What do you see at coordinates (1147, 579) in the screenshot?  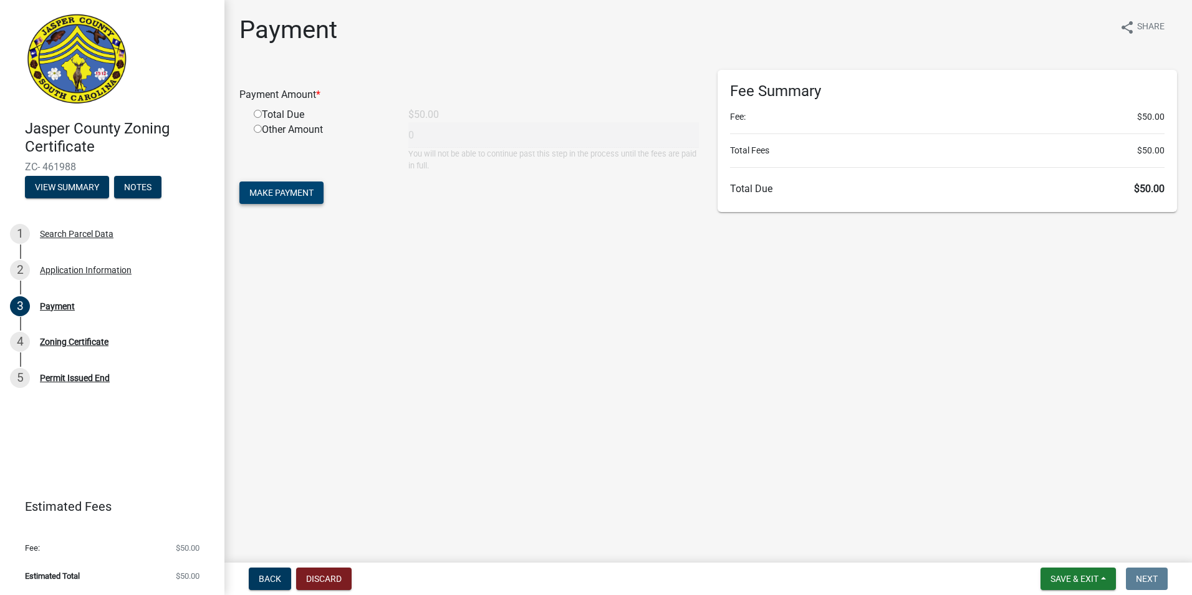 I see `button: Next` at bounding box center [1147, 579].